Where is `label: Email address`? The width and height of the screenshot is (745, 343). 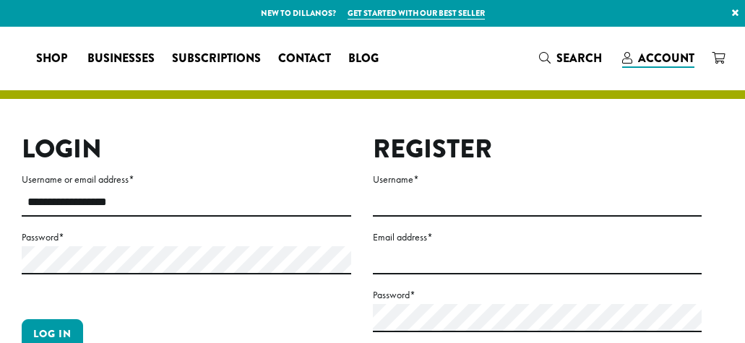
label: Email address is located at coordinates (538, 237).